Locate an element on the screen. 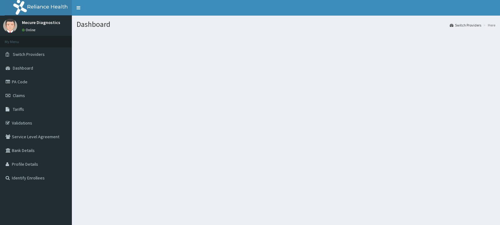  span: Tariffs is located at coordinates (18, 109).